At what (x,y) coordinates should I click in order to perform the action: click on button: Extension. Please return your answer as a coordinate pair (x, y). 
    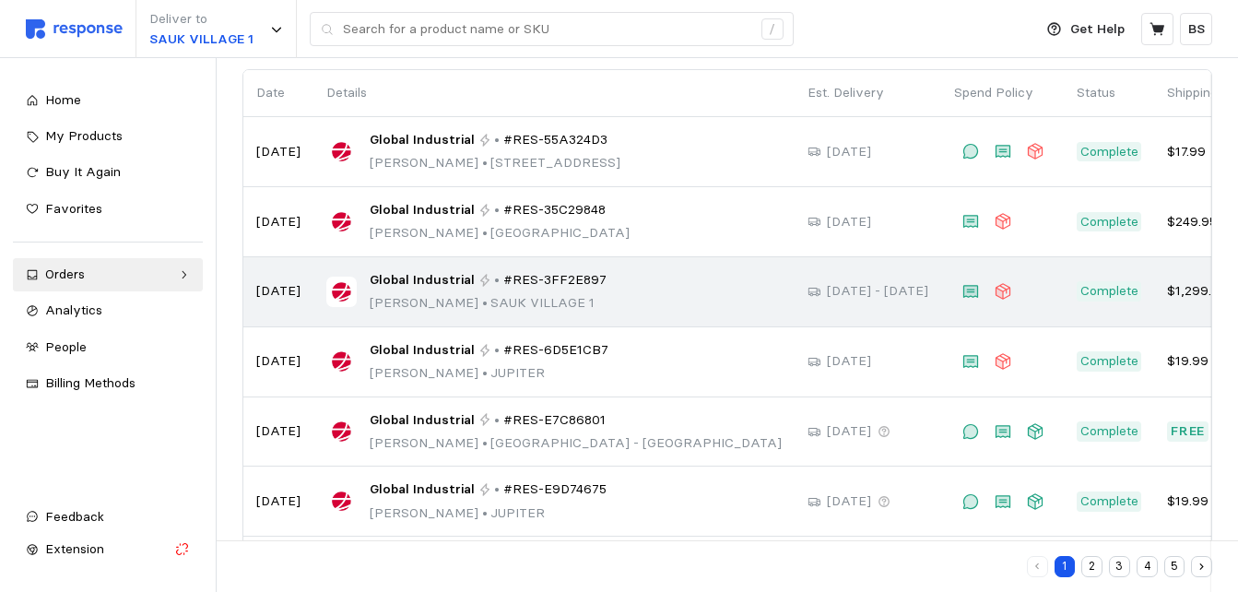
    Looking at the image, I should click on (108, 549).